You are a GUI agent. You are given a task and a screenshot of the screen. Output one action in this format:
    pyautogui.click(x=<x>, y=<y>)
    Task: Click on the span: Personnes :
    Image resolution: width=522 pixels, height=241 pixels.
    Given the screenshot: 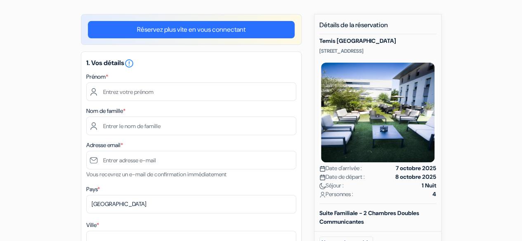 What is the action you would take?
    pyautogui.click(x=336, y=194)
    